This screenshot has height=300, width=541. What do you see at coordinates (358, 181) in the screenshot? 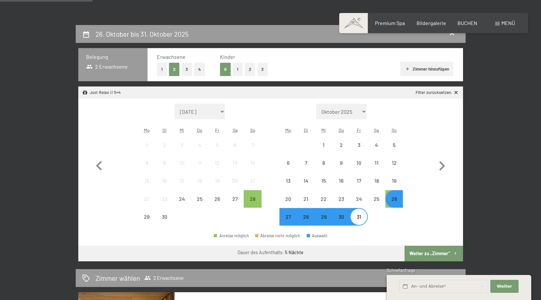
I see `div: Fri Oct 17 2025` at bounding box center [358, 181].